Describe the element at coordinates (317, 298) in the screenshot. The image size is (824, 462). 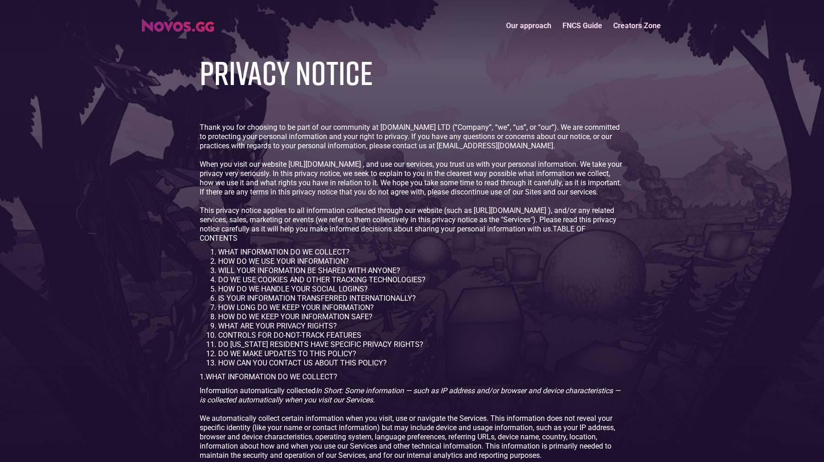
I see `a: IS YOUR INFORMATION TRANSFERRED INTERNATIONALLY?` at that location.